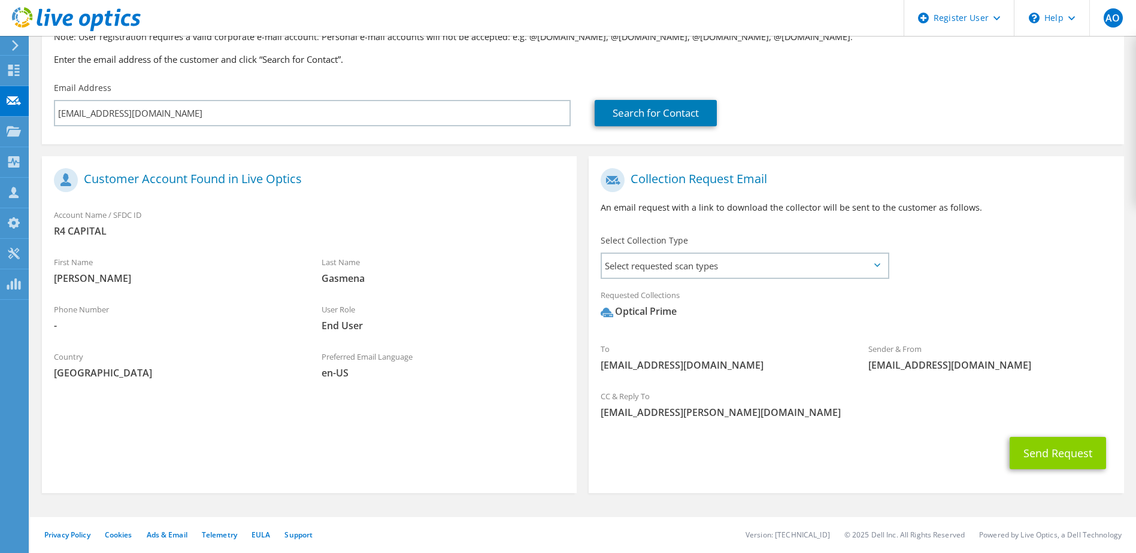 The width and height of the screenshot is (1136, 553). I want to click on h3: Enter the email address of the customer and click “Search for Contact”., so click(583, 59).